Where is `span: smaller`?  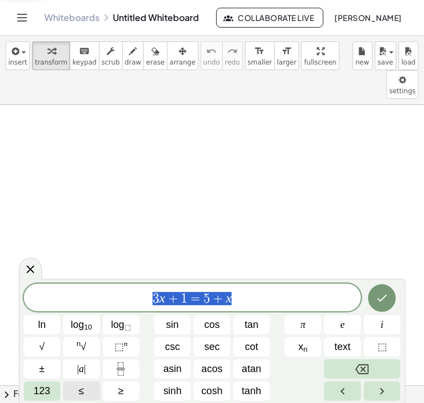
span: smaller is located at coordinates (260, 62).